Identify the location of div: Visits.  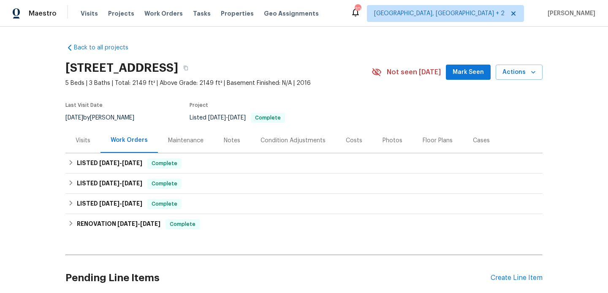
(83, 141).